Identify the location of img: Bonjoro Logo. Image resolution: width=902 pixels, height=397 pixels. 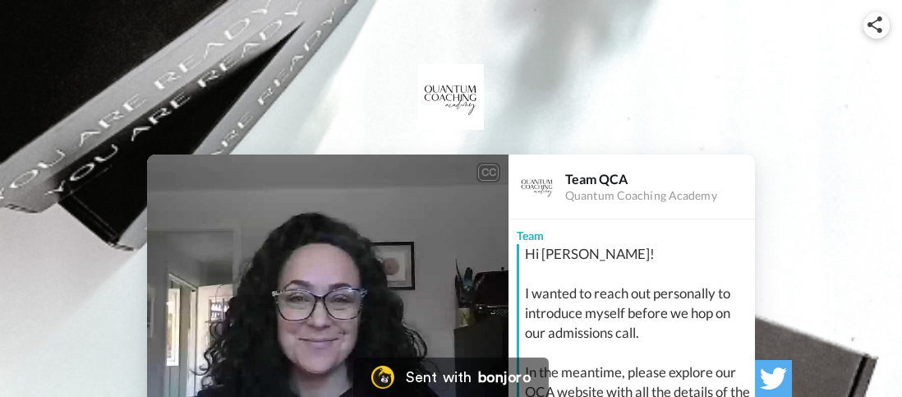
(383, 377).